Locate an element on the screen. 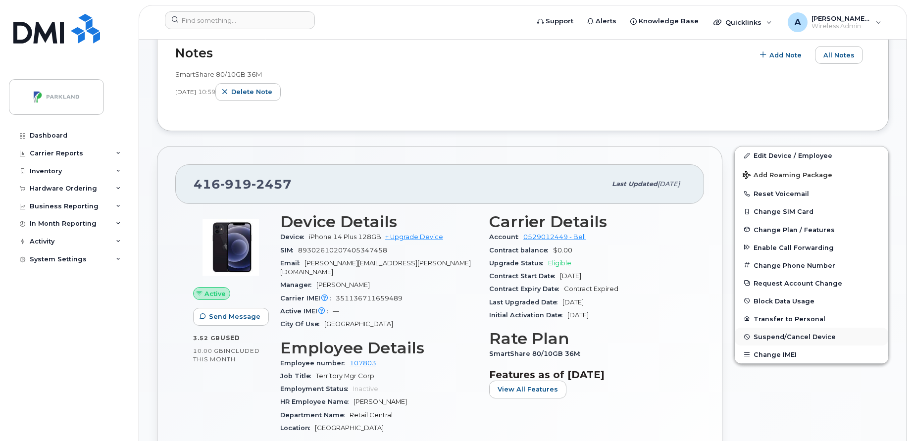 Image resolution: width=912 pixels, height=441 pixels. span: Contract Expiry Date is located at coordinates (526, 289).